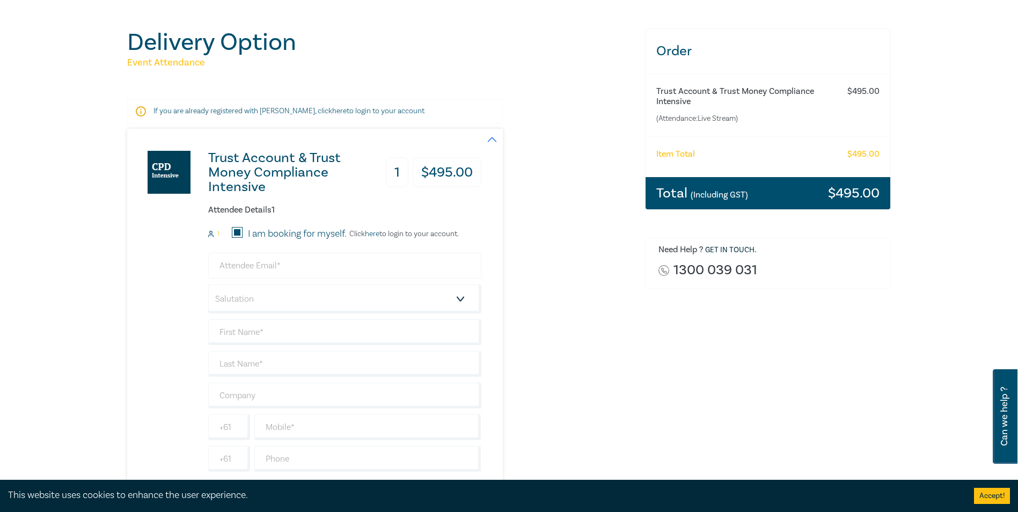 The height and width of the screenshot is (512, 1018). Describe the element at coordinates (344, 364) in the screenshot. I see `input: Last Name*` at that location.